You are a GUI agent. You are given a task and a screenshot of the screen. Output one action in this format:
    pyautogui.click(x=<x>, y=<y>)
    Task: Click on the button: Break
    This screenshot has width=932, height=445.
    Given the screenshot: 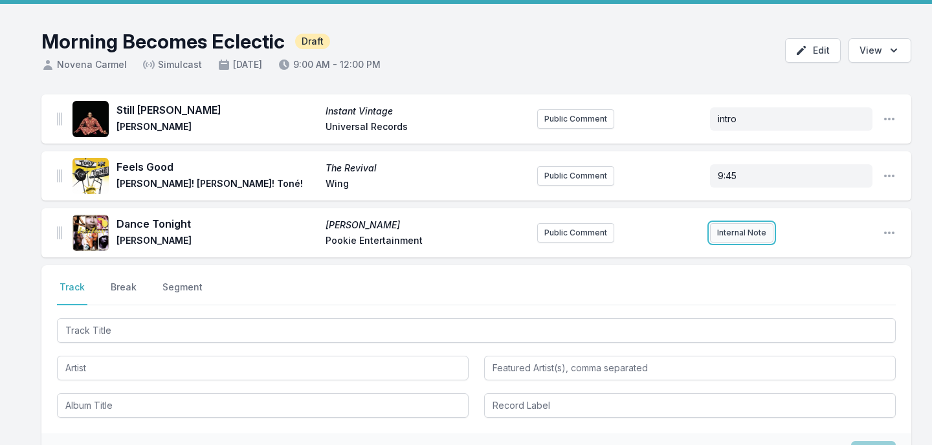 What is the action you would take?
    pyautogui.click(x=124, y=293)
    